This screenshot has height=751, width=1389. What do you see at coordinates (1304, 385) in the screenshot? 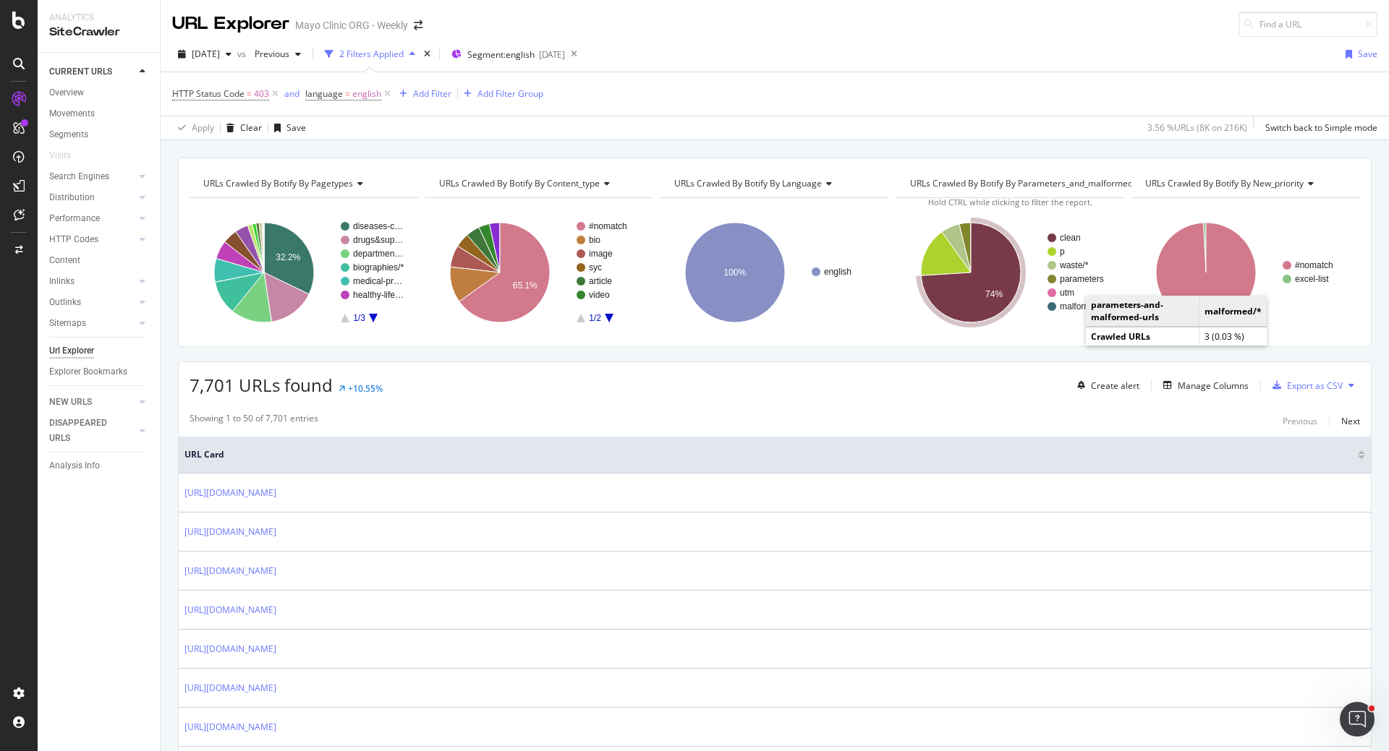
I see `button: Export as CSV` at bounding box center [1304, 385].